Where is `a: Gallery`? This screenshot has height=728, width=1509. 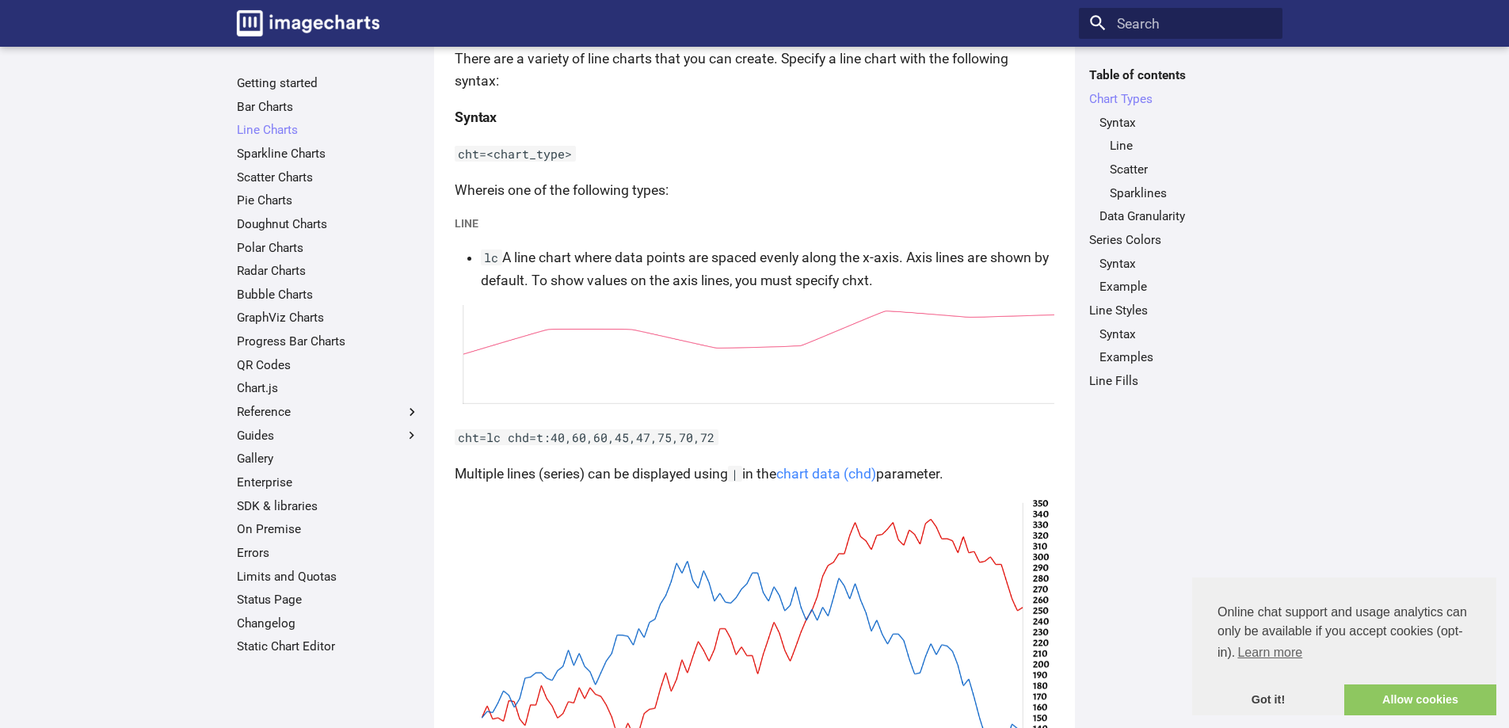
a: Gallery is located at coordinates (328, 459).